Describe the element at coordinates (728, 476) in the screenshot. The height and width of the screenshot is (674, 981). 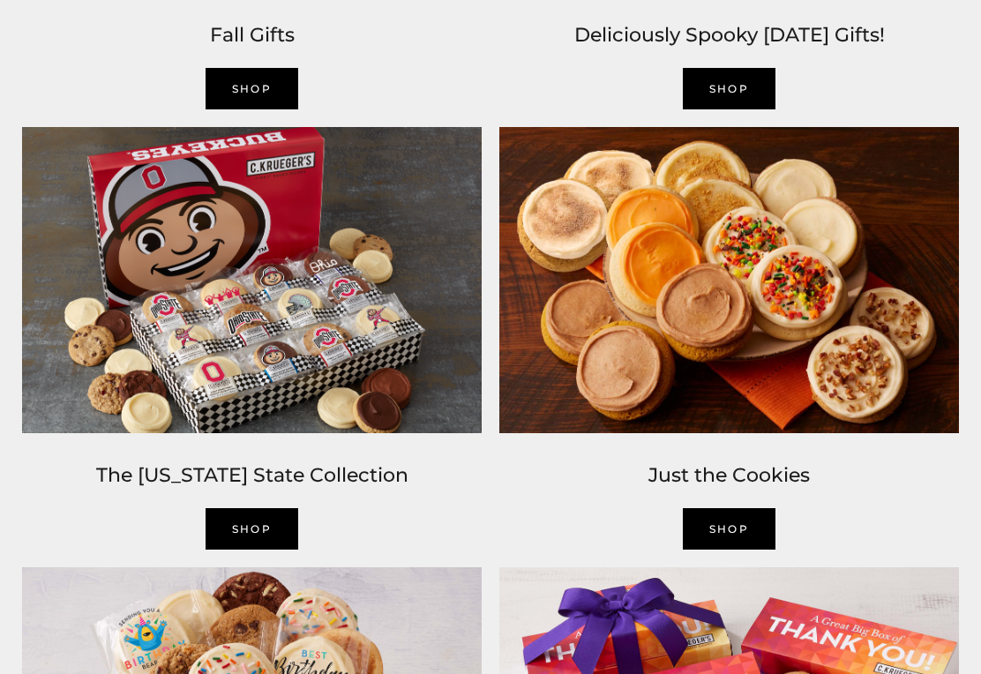
I see `h2: Just the Cookies` at that location.